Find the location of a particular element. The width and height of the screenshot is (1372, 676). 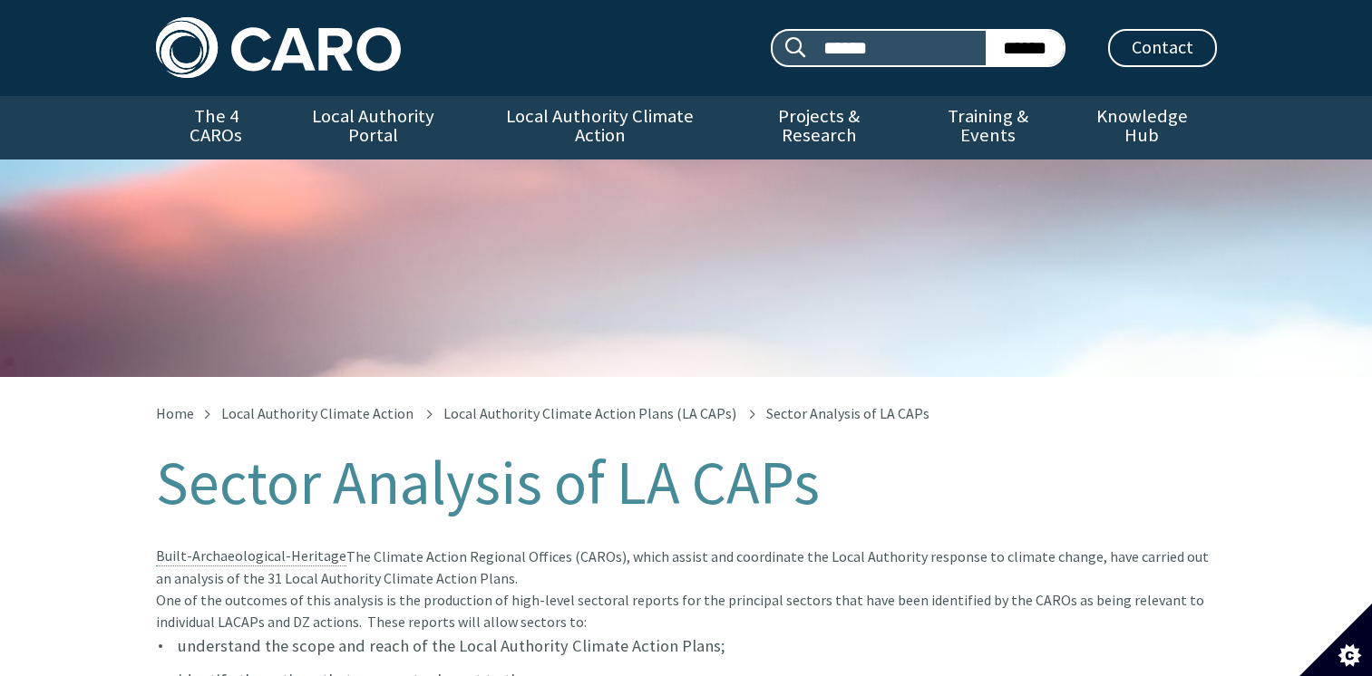

a: Home is located at coordinates (175, 413).